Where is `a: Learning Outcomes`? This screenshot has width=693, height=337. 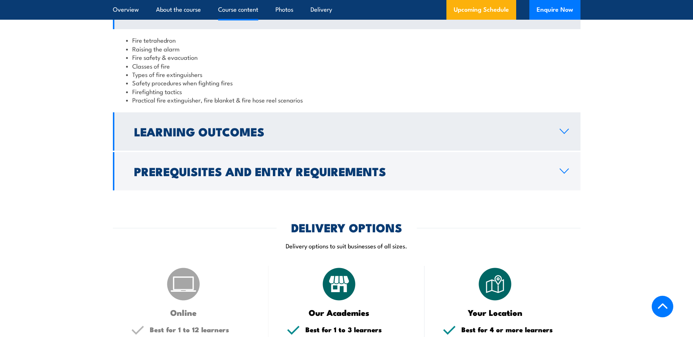 a: Learning Outcomes is located at coordinates (346, 131).